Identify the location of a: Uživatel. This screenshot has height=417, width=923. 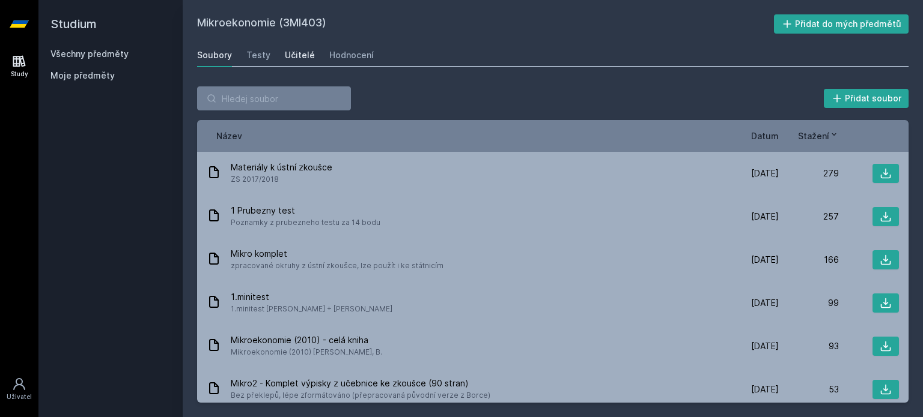
(19, 389).